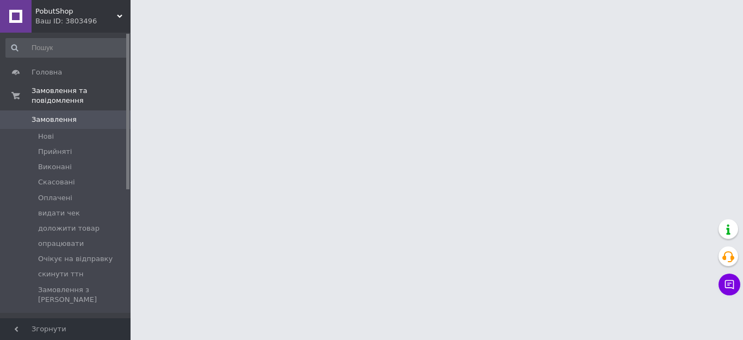 This screenshot has height=340, width=743. Describe the element at coordinates (729, 284) in the screenshot. I see `button: Чат з покупцем` at that location.